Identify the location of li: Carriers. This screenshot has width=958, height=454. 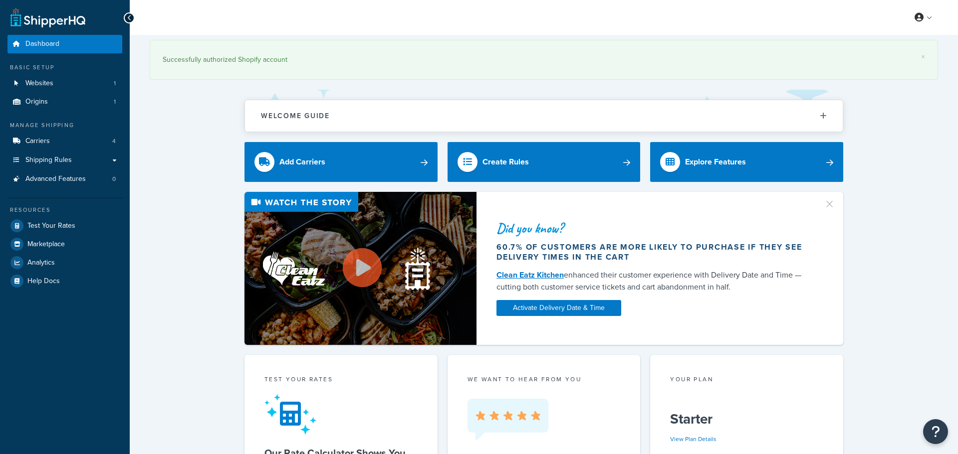
(65, 141).